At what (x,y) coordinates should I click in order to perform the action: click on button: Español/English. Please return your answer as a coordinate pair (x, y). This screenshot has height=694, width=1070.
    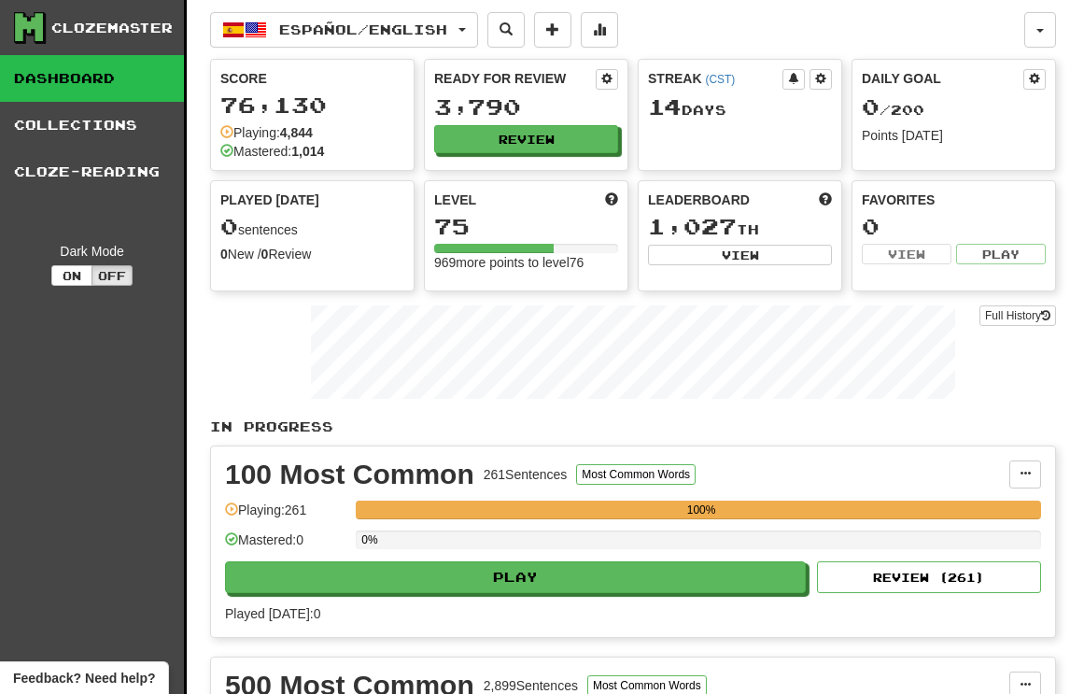
    Looking at the image, I should click on (344, 30).